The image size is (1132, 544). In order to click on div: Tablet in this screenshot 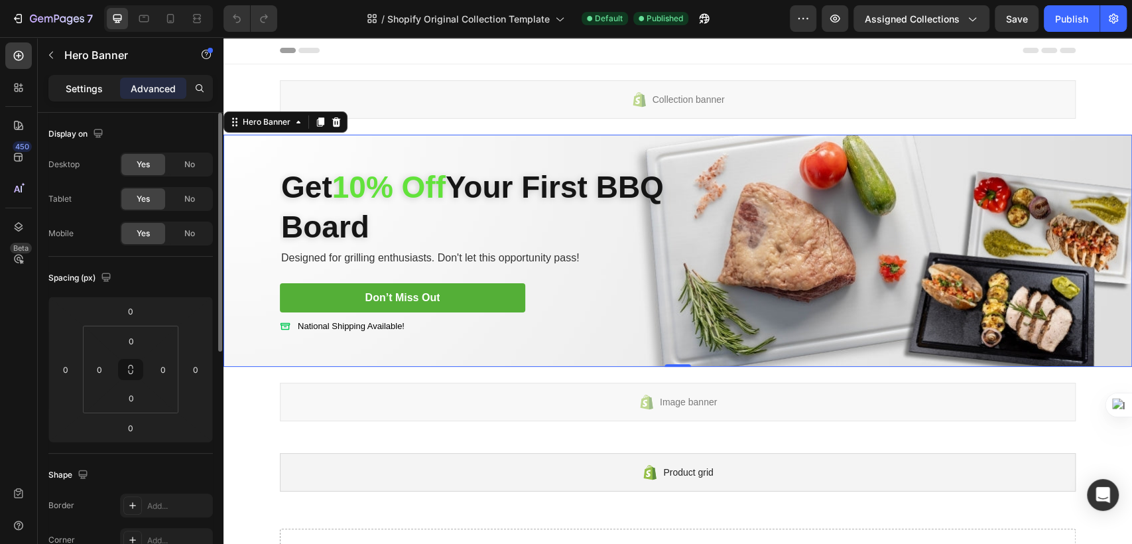, I will do `click(60, 199)`.